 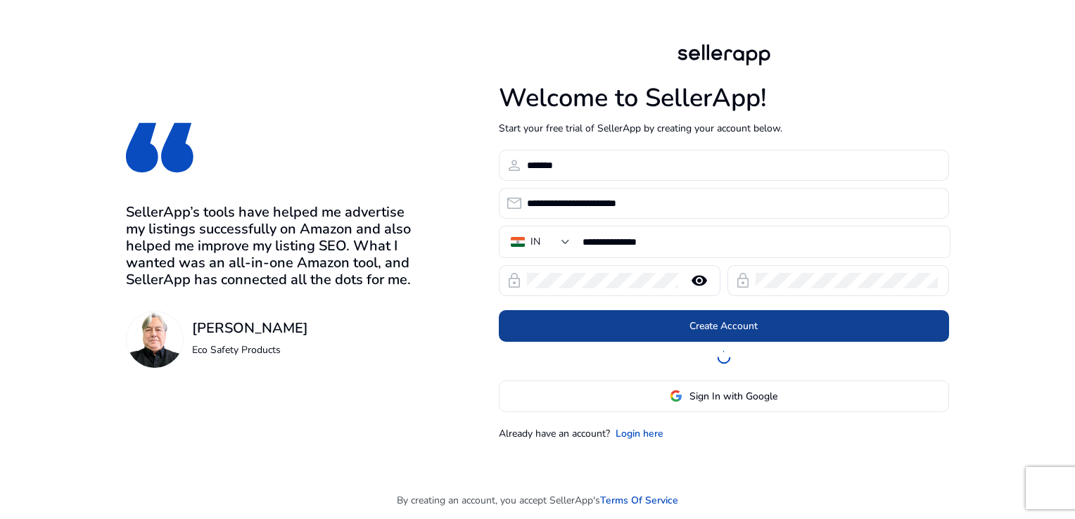 I want to click on p: Eco Safety Products, so click(x=250, y=350).